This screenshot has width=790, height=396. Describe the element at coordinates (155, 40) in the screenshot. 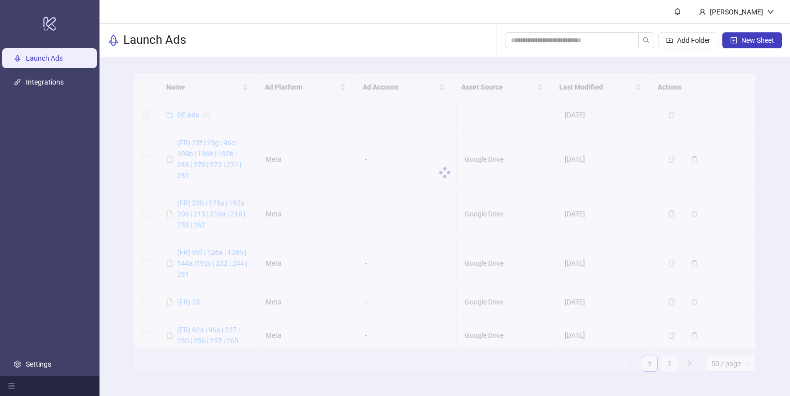

I see `h3: Launch Ads` at that location.